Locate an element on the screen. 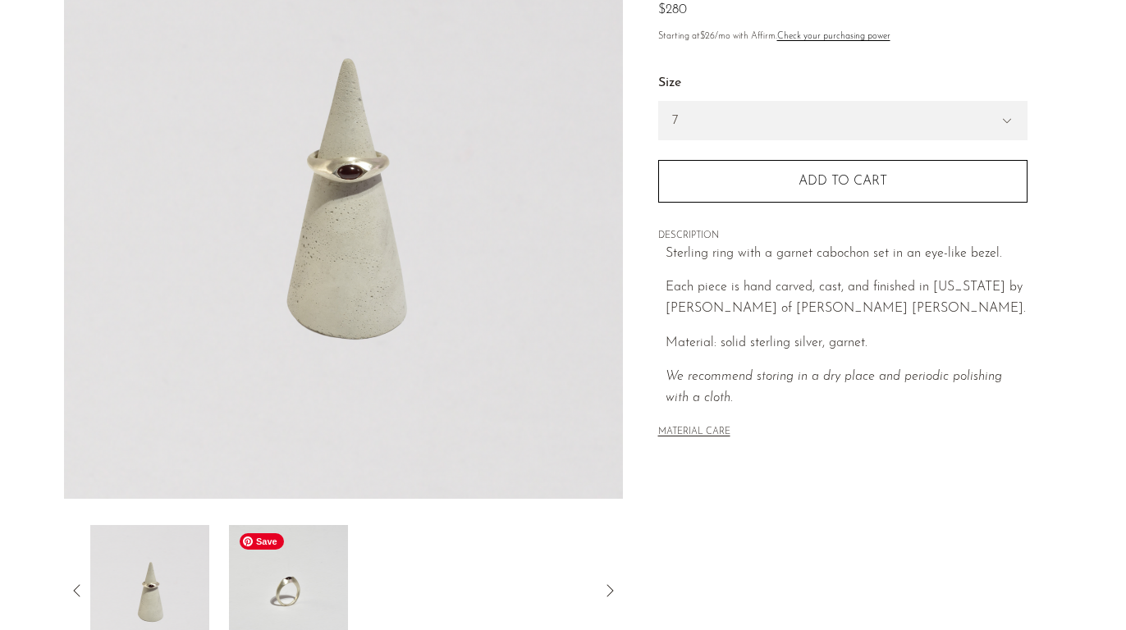 The image size is (1126, 630). span: $26 is located at coordinates (707, 36).